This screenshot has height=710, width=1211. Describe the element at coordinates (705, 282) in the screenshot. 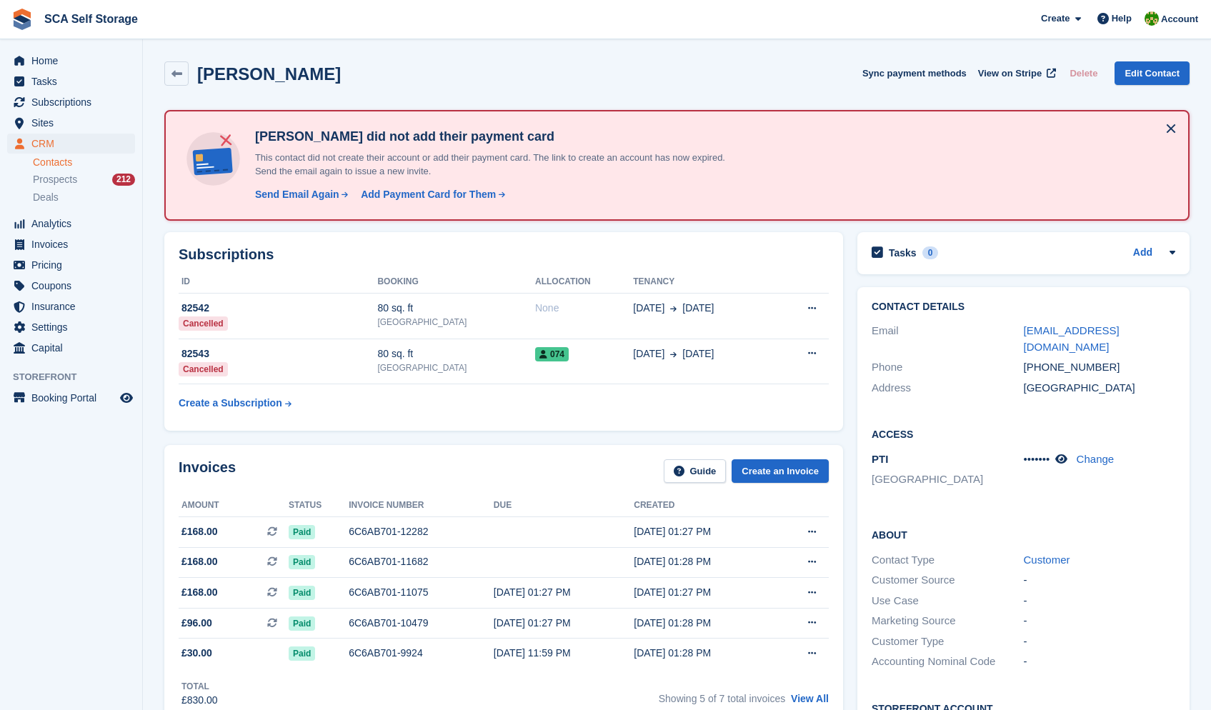

I see `th: Tenancy` at that location.